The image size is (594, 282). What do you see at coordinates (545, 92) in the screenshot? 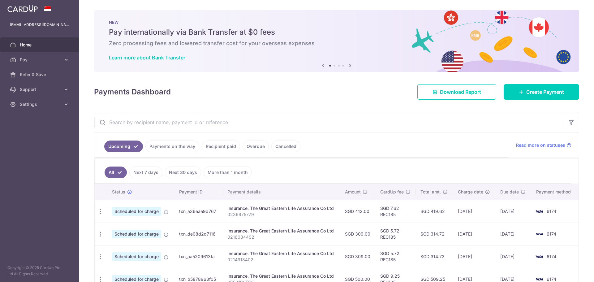
I see `span: Create Payment` at bounding box center [545, 92].